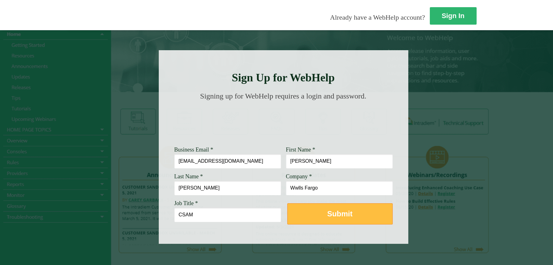 The image size is (553, 265). I want to click on span: Job Title *, so click(186, 203).